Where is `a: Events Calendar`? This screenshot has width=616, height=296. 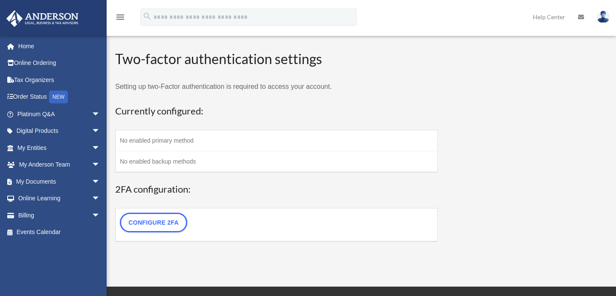
a: Events Calendar is located at coordinates (59, 232).